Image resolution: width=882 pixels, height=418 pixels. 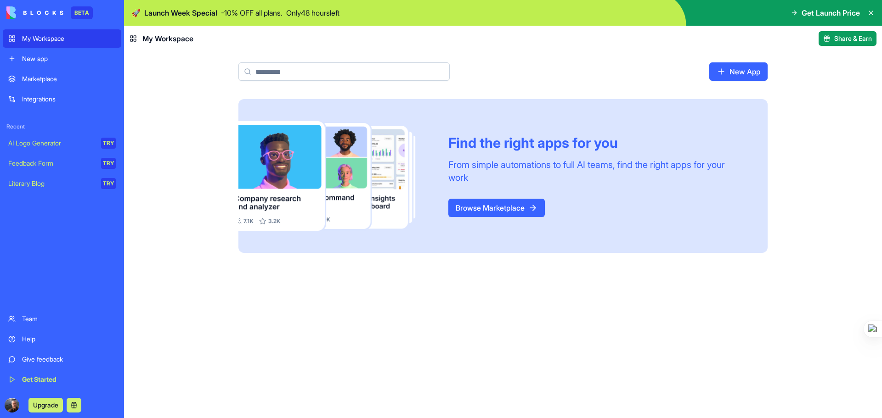 I want to click on a: Give feedback, so click(x=62, y=360).